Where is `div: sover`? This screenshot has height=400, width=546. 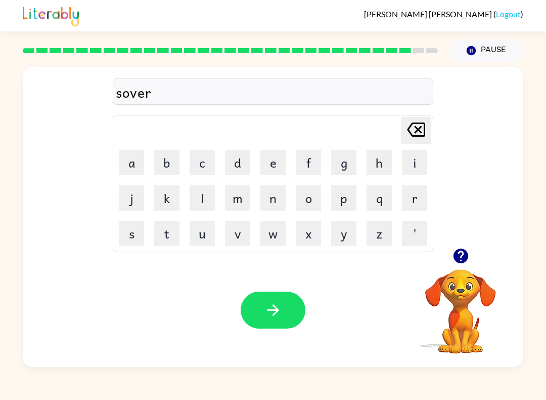 div: sover is located at coordinates (273, 92).